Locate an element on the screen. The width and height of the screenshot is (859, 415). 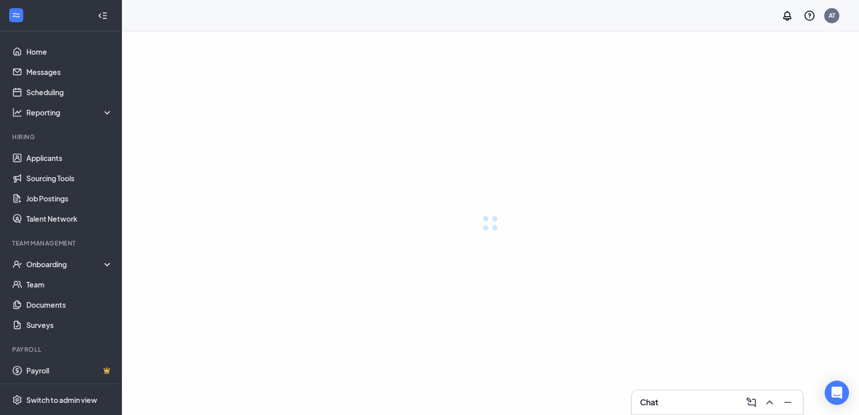
div: Open Intercom Messenger is located at coordinates (836, 392).